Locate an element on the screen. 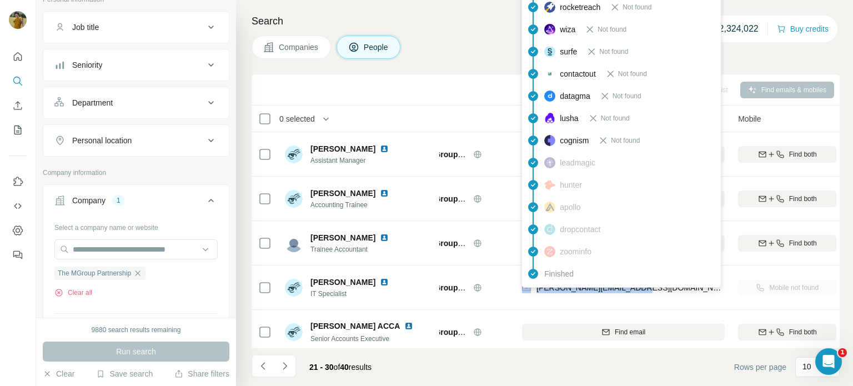 The width and height of the screenshot is (853, 386). span: contactout is located at coordinates (578, 74).